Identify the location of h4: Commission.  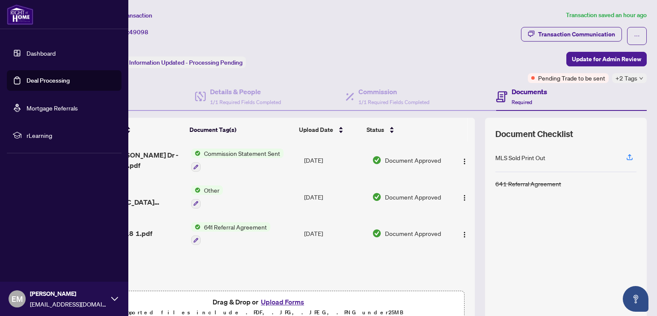
(394, 92).